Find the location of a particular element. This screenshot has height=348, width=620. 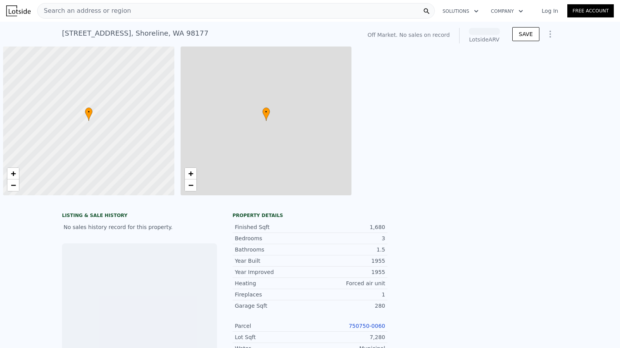

a: 750750-0060 is located at coordinates (367, 326).